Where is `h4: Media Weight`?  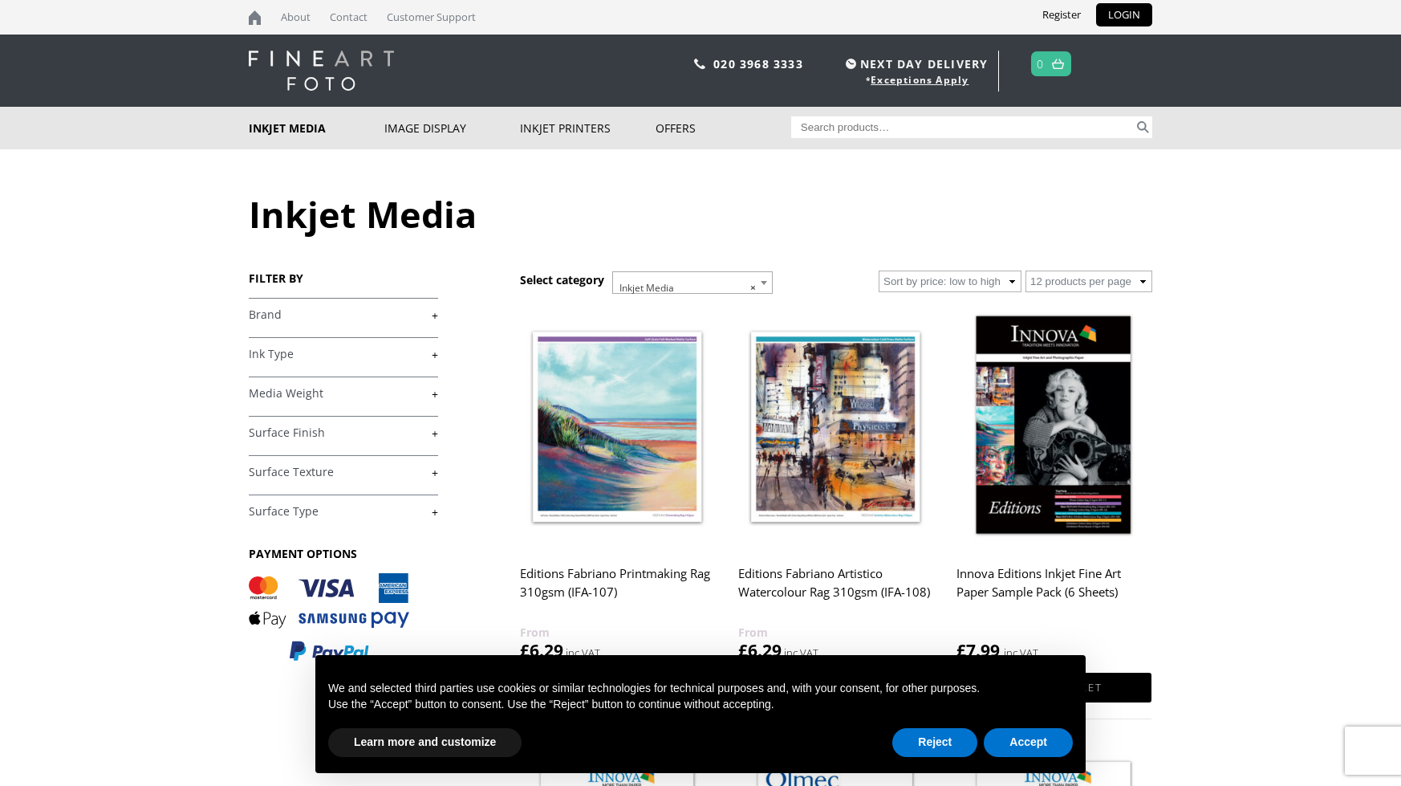 h4: Media Weight is located at coordinates (344, 392).